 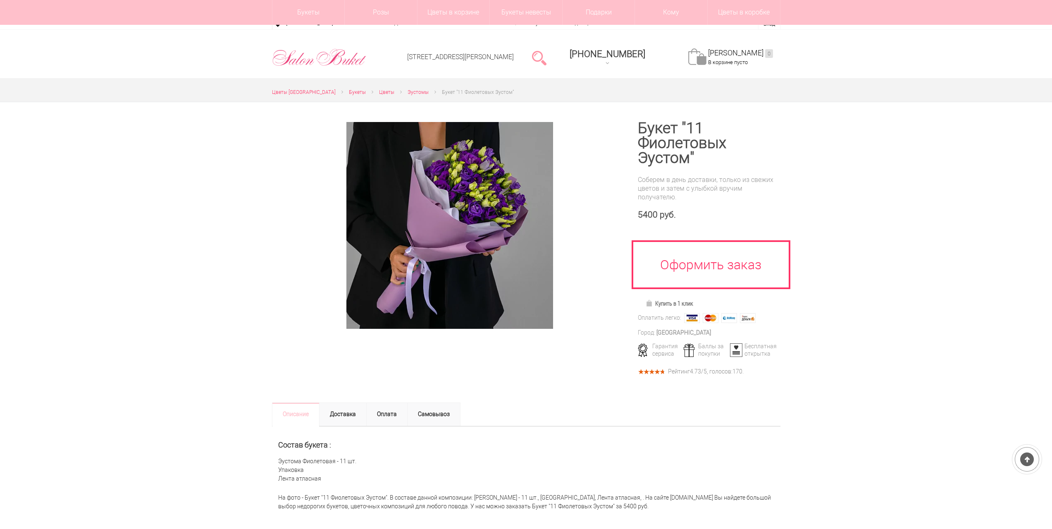 What do you see at coordinates (711, 265) in the screenshot?
I see `a: Оформить заказ` at bounding box center [711, 265].